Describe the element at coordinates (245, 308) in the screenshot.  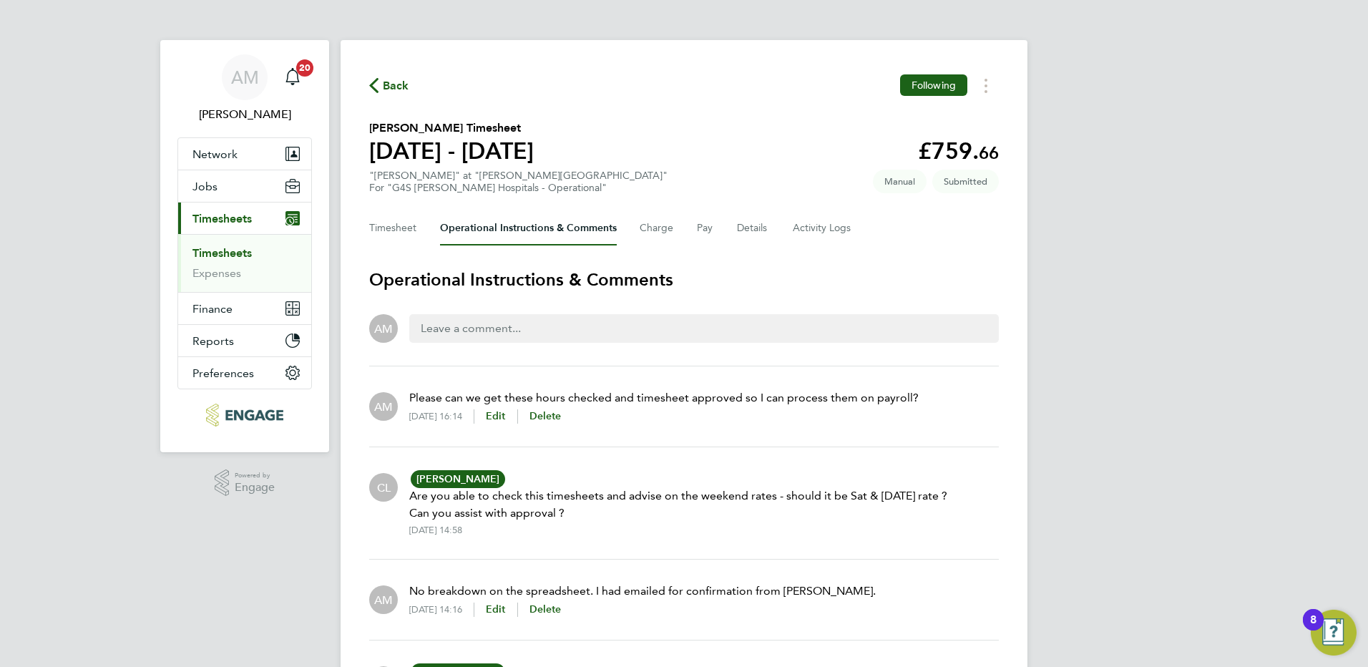
I see `button: Finance` at that location.